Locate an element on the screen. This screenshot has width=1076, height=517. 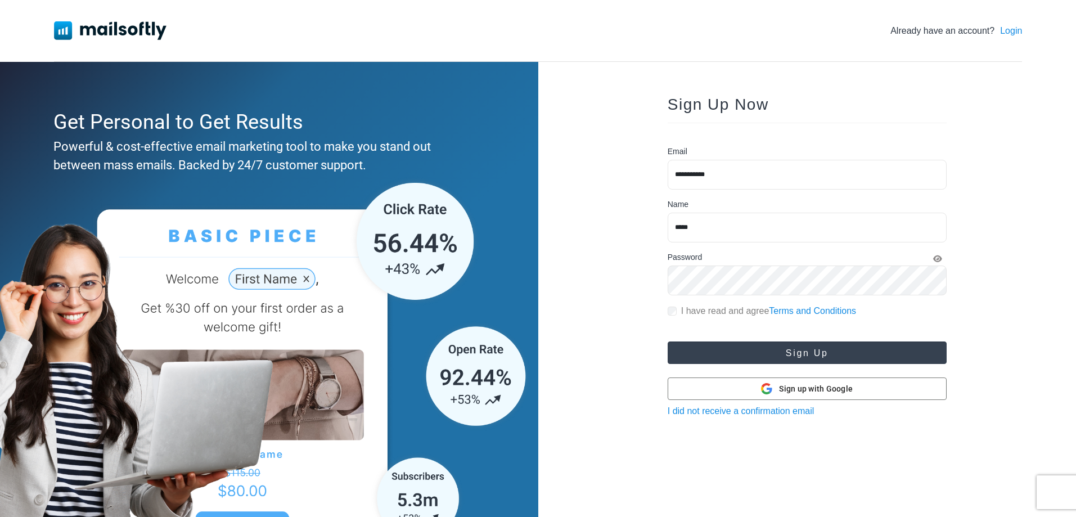
label: Name is located at coordinates (678, 204).